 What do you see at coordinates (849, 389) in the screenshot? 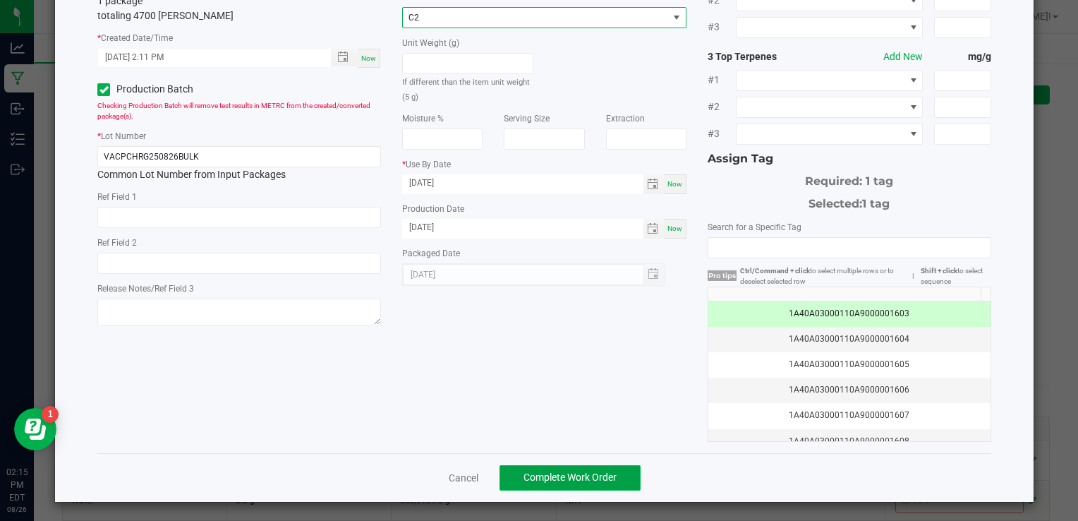
I see `div: 1A40A03000110A9000001606` at bounding box center [849, 389].